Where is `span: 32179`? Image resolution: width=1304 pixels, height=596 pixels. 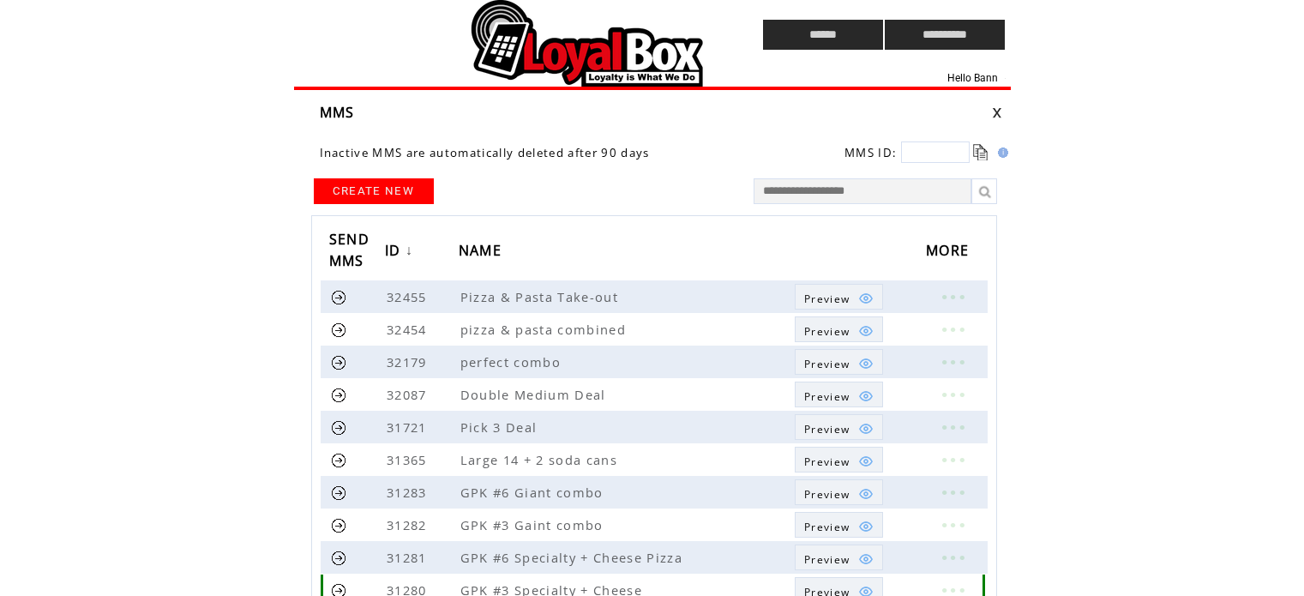 span: 32179 is located at coordinates (409, 362).